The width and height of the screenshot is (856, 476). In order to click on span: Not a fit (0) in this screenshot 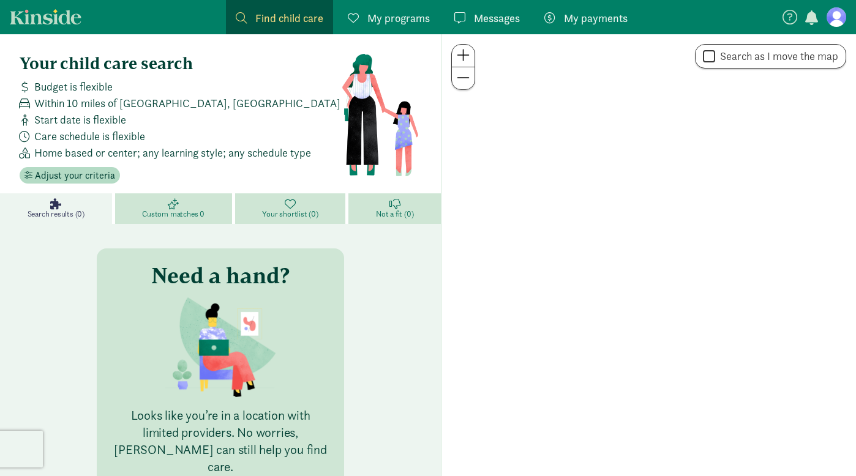, I will do `click(394, 214)`.